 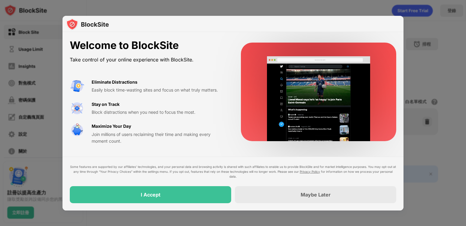 I want to click on img: value-avoid-distractions.svg, so click(x=77, y=86).